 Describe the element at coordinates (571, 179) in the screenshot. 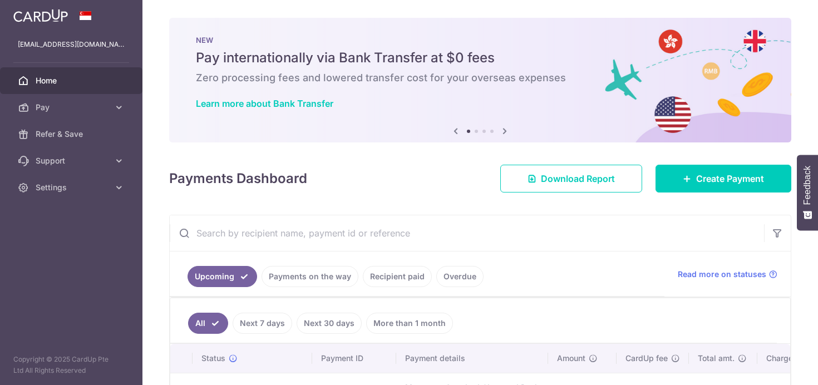

I see `a: Download Report` at that location.